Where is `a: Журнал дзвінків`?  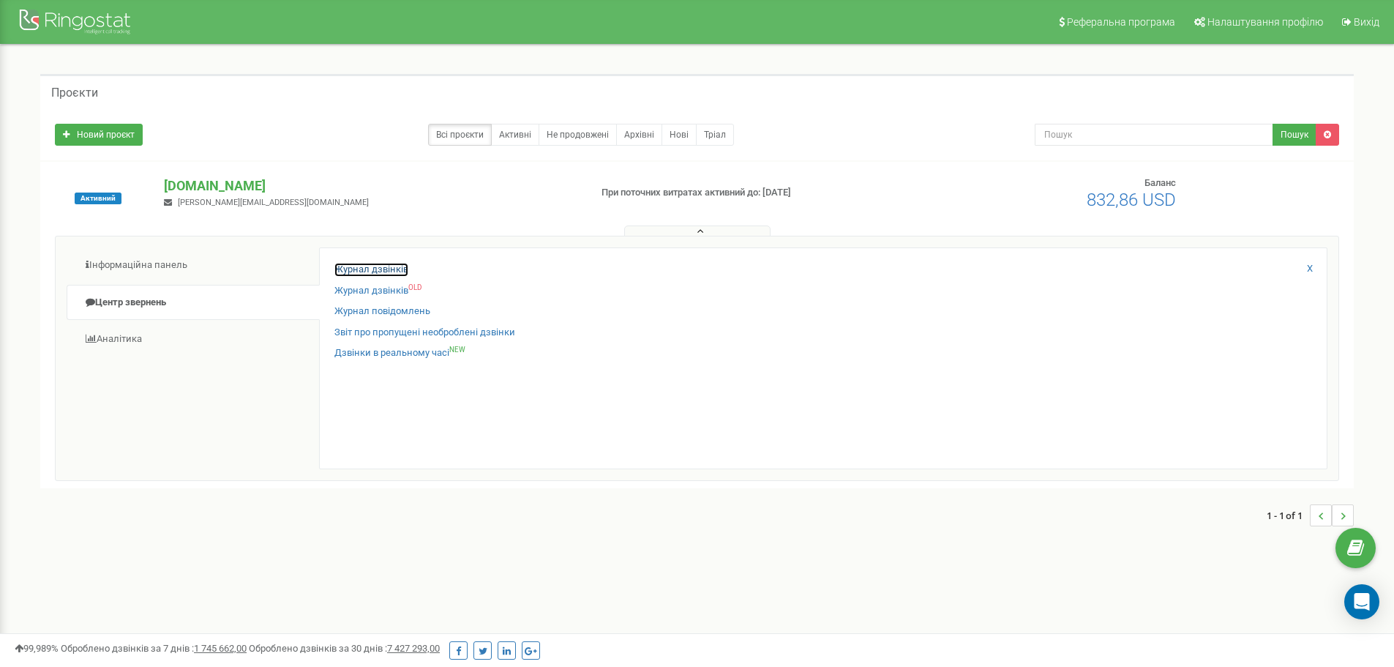 a: Журнал дзвінків is located at coordinates (371, 269).